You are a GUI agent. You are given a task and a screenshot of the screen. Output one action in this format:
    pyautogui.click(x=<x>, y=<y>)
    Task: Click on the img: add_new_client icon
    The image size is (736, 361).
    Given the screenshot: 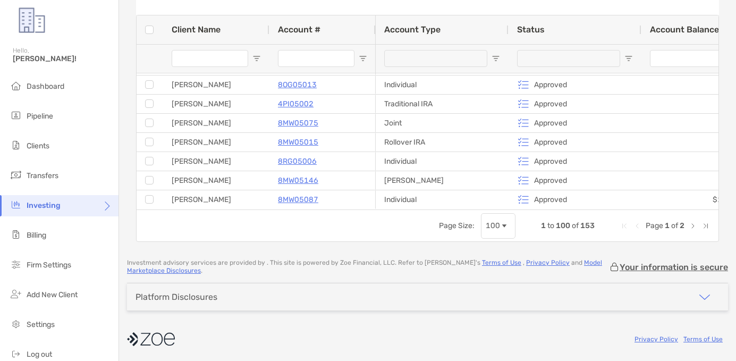 What is the action you would take?
    pyautogui.click(x=16, y=294)
    